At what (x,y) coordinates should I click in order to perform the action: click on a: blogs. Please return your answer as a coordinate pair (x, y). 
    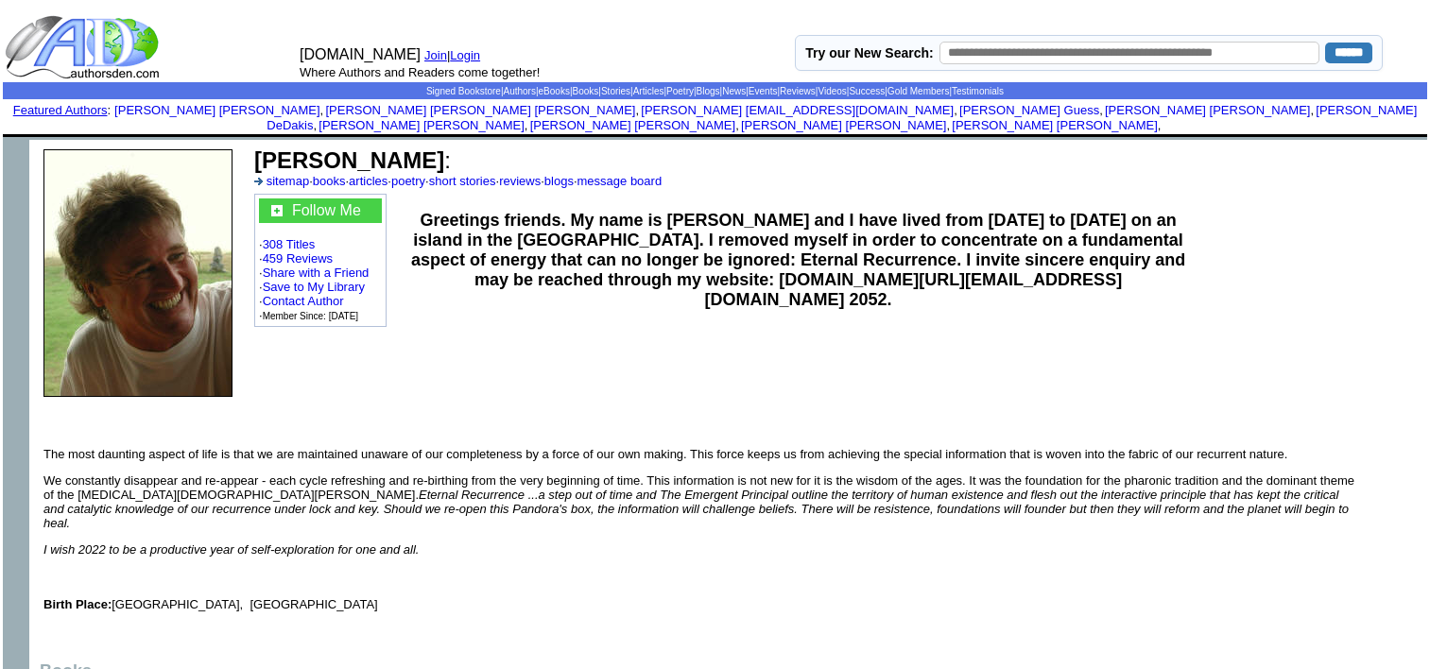
    Looking at the image, I should click on (559, 181).